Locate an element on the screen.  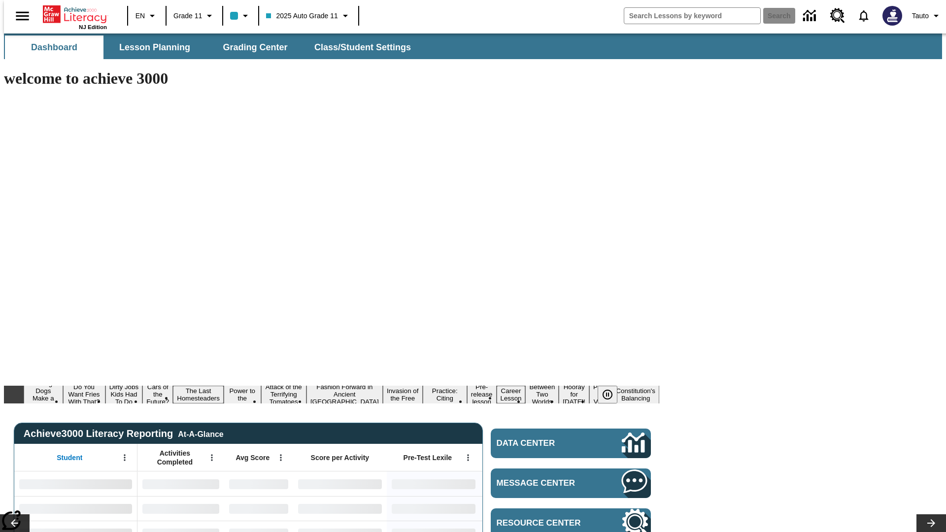
span: Class/Student Settings is located at coordinates (362, 47).